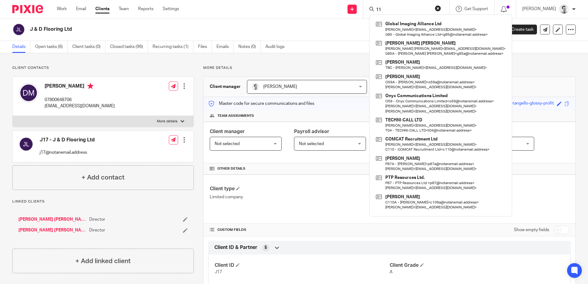 The image size is (588, 284). Describe the element at coordinates (205, 47) in the screenshot. I see `a: Files` at that location.